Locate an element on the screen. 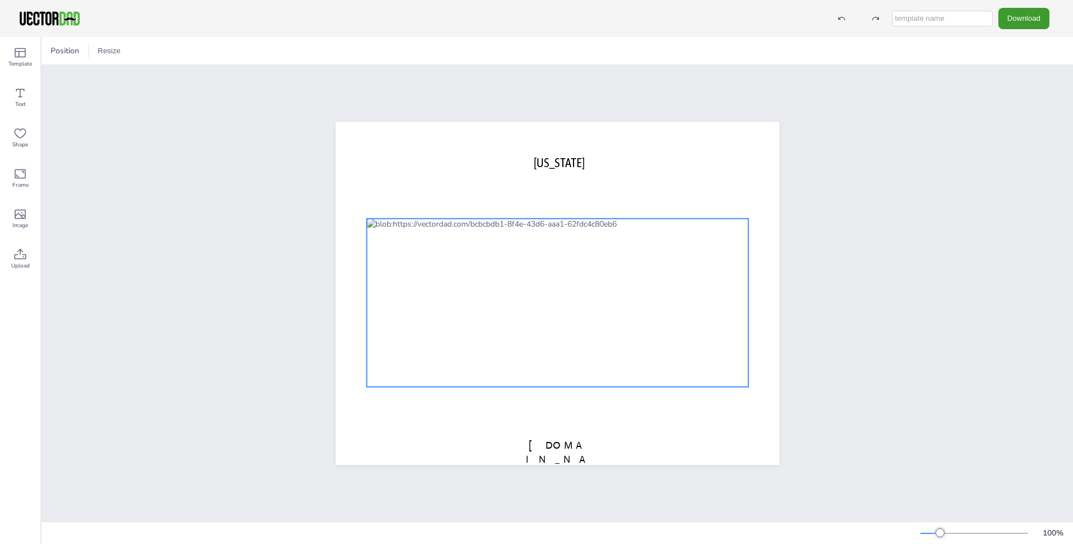  span: Shape is located at coordinates (20, 145).